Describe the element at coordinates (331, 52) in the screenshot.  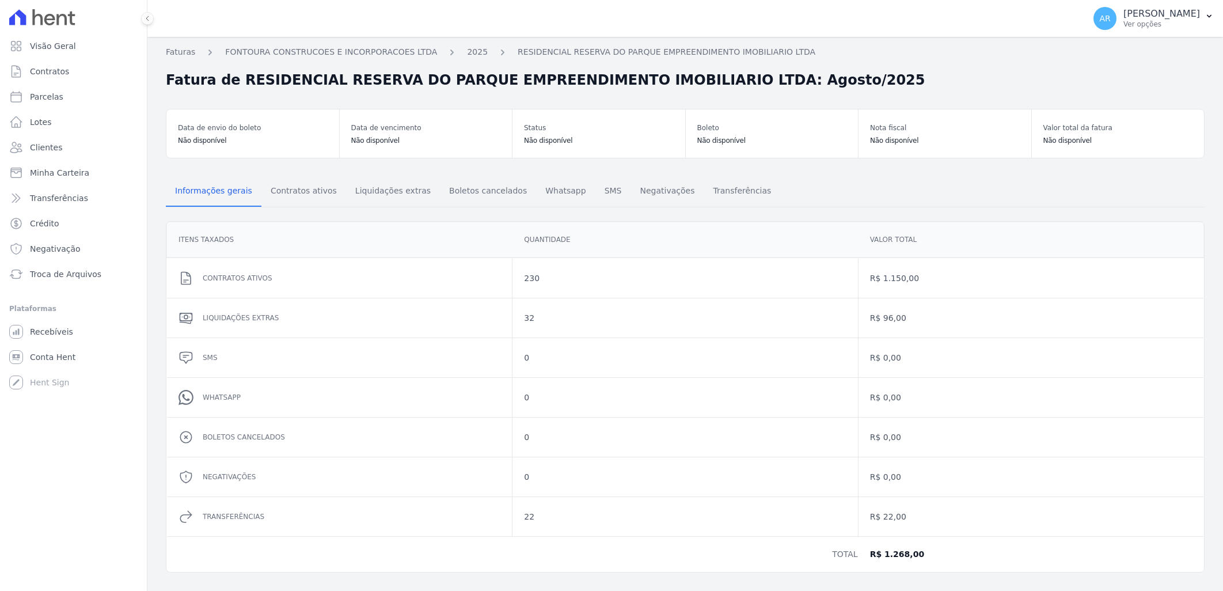
I see `a: FONTOURA CONSTRUCOES E INCORPORACOES LTDA` at that location.